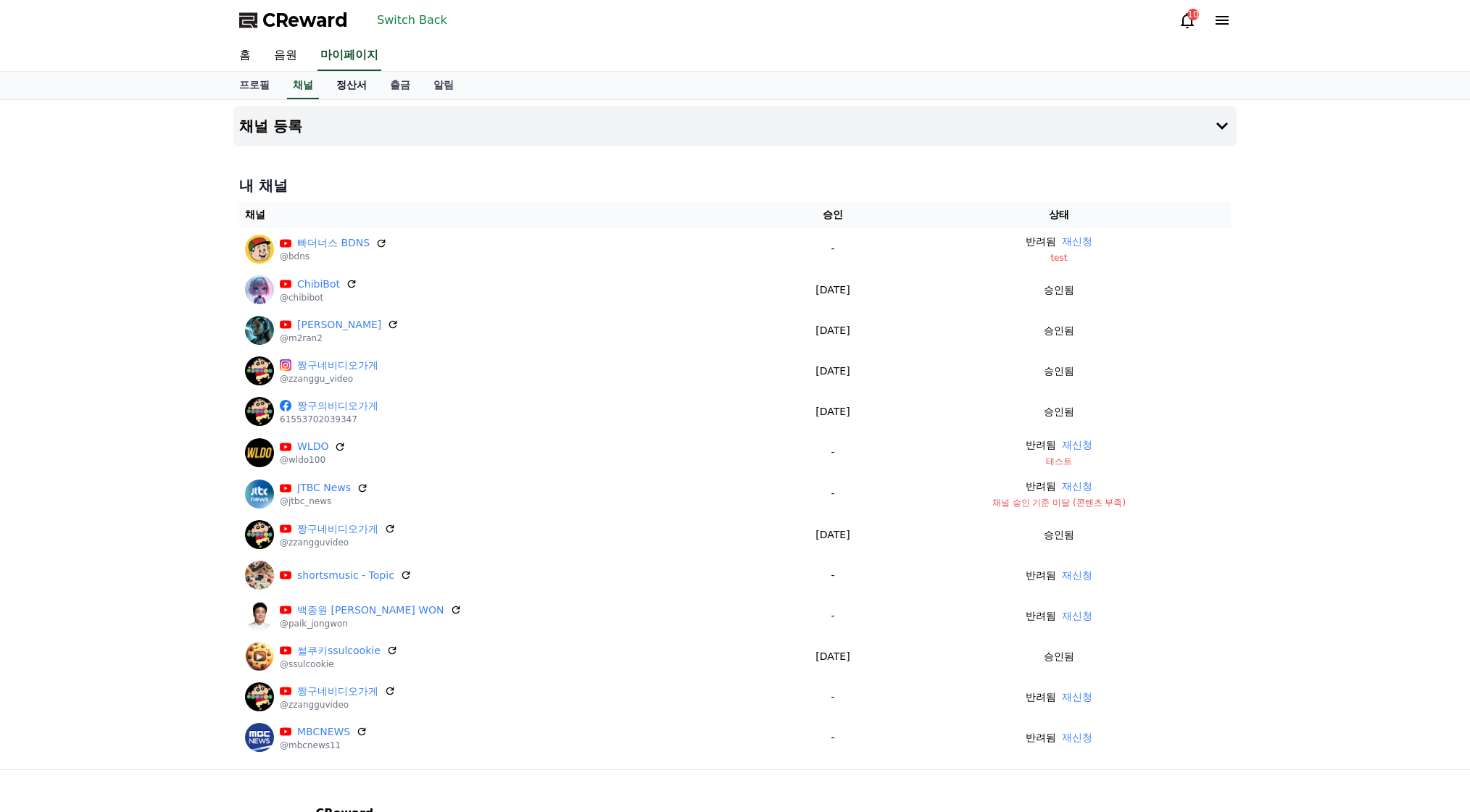 The image size is (1470, 812). What do you see at coordinates (339, 664) in the screenshot?
I see `p: @ssulcookie` at bounding box center [339, 664].